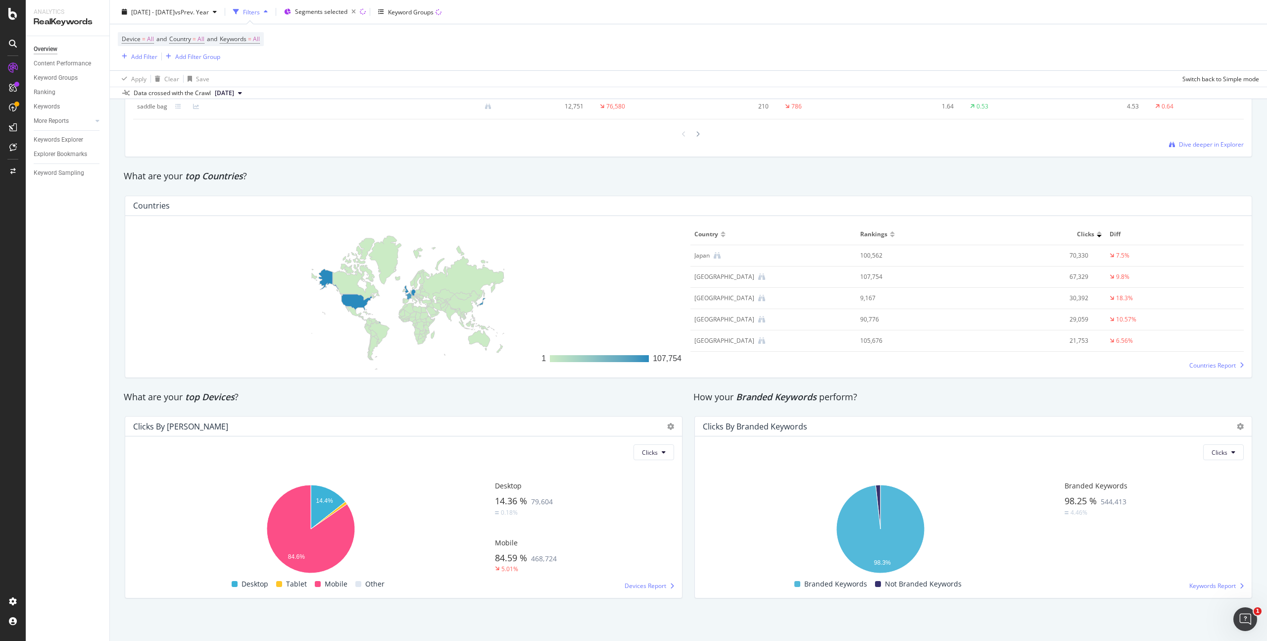 Image resolution: width=1267 pixels, height=641 pixels. Describe the element at coordinates (907, 319) in the screenshot. I see `div: 90,776` at that location.